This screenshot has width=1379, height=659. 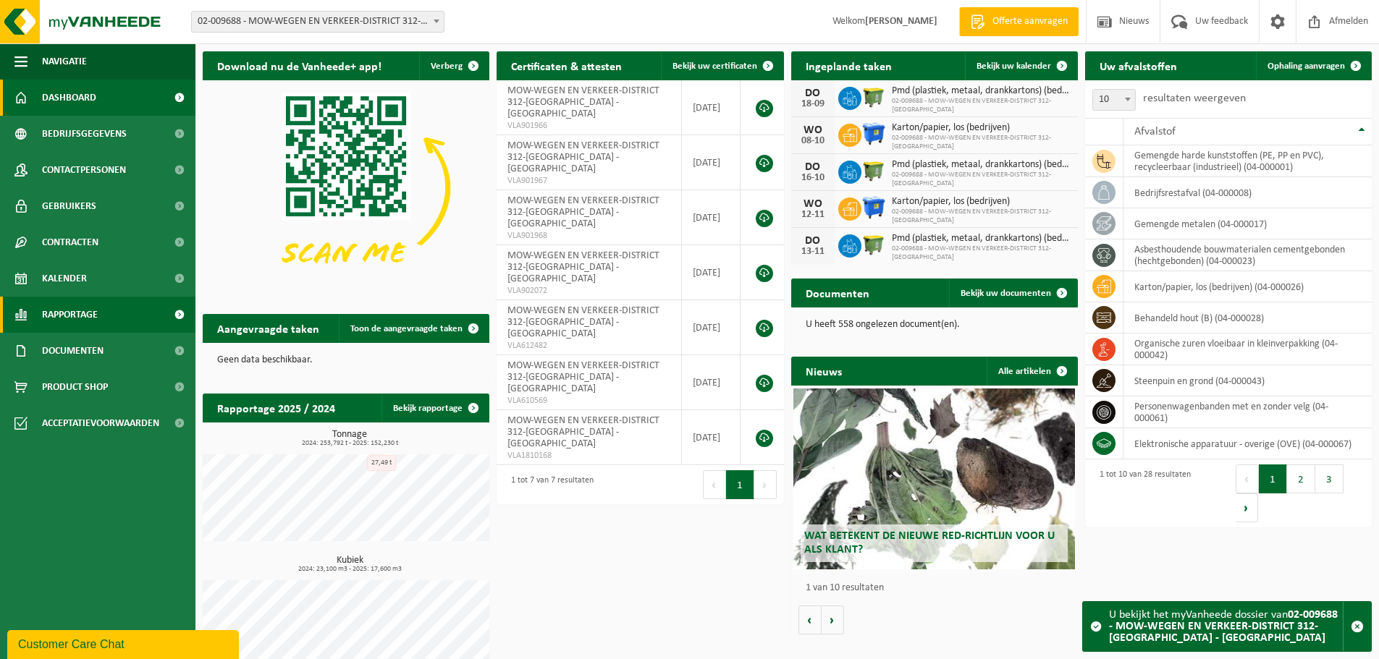 I want to click on a: Bekijk uw certificaten, so click(x=722, y=66).